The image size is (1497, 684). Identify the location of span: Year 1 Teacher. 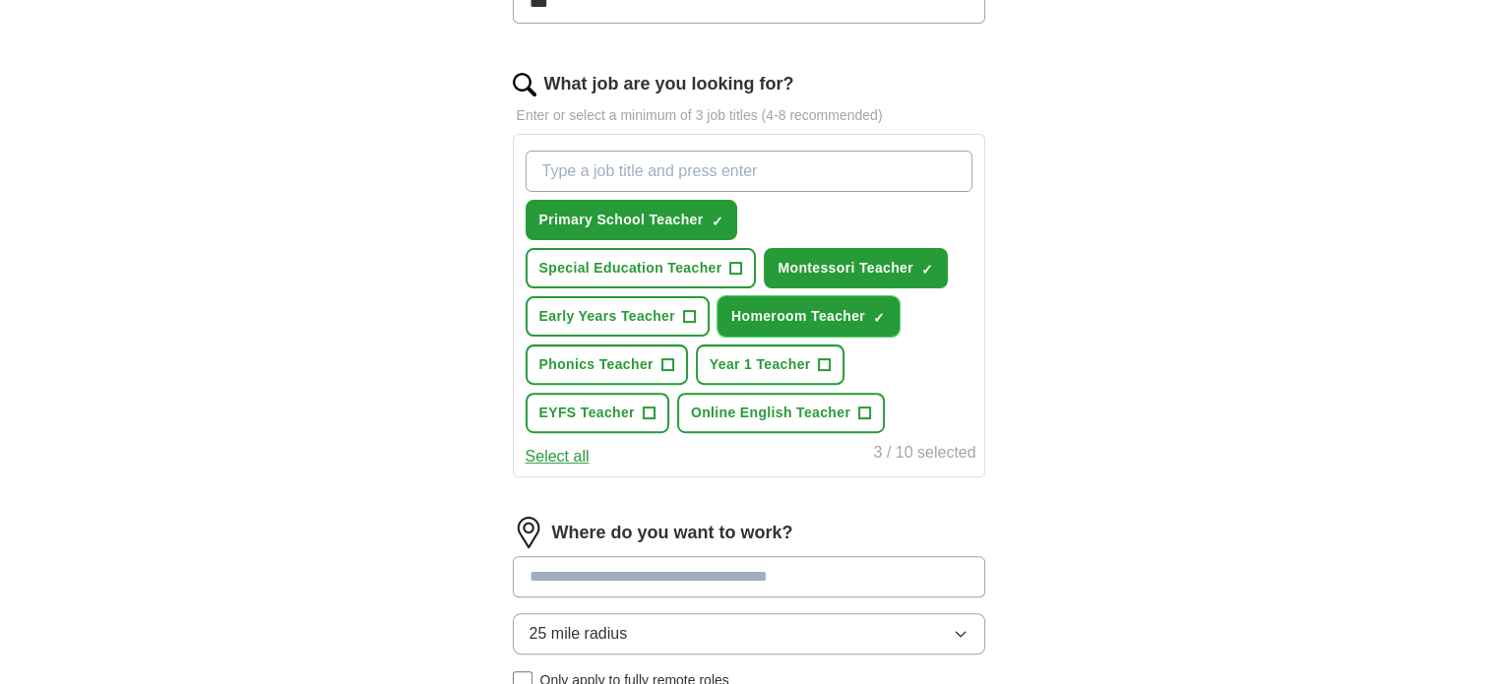
(760, 364).